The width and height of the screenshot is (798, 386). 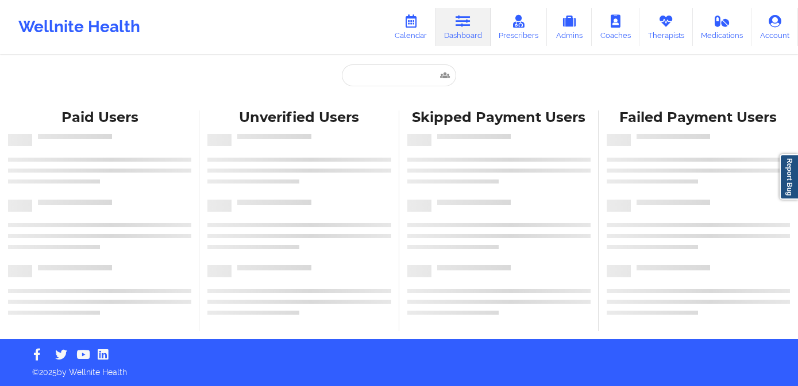 What do you see at coordinates (399, 368) in the screenshot?
I see `p: © 2025 by Wellnite Health` at bounding box center [399, 368].